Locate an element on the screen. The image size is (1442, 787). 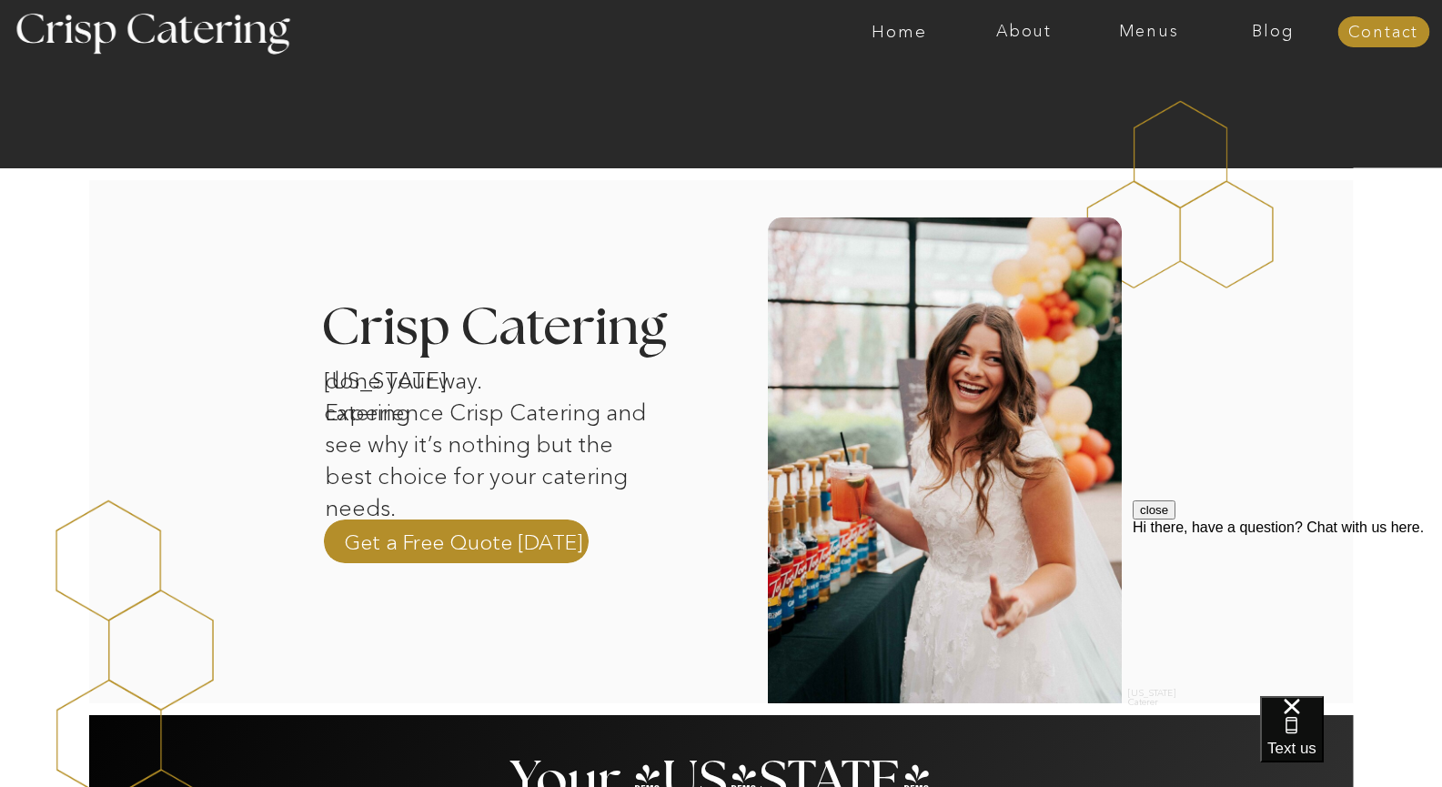
nav: Home is located at coordinates (899, 32).